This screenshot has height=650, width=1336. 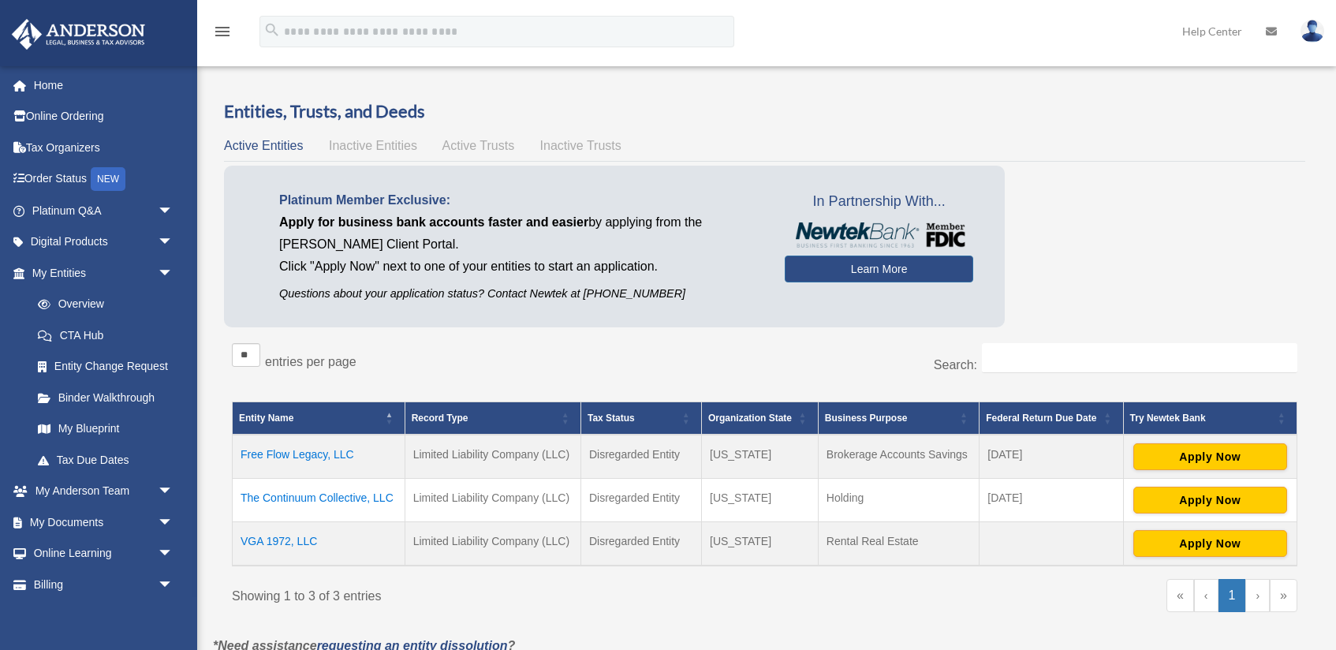 What do you see at coordinates (104, 117) in the screenshot?
I see `a: Online Ordering` at bounding box center [104, 117].